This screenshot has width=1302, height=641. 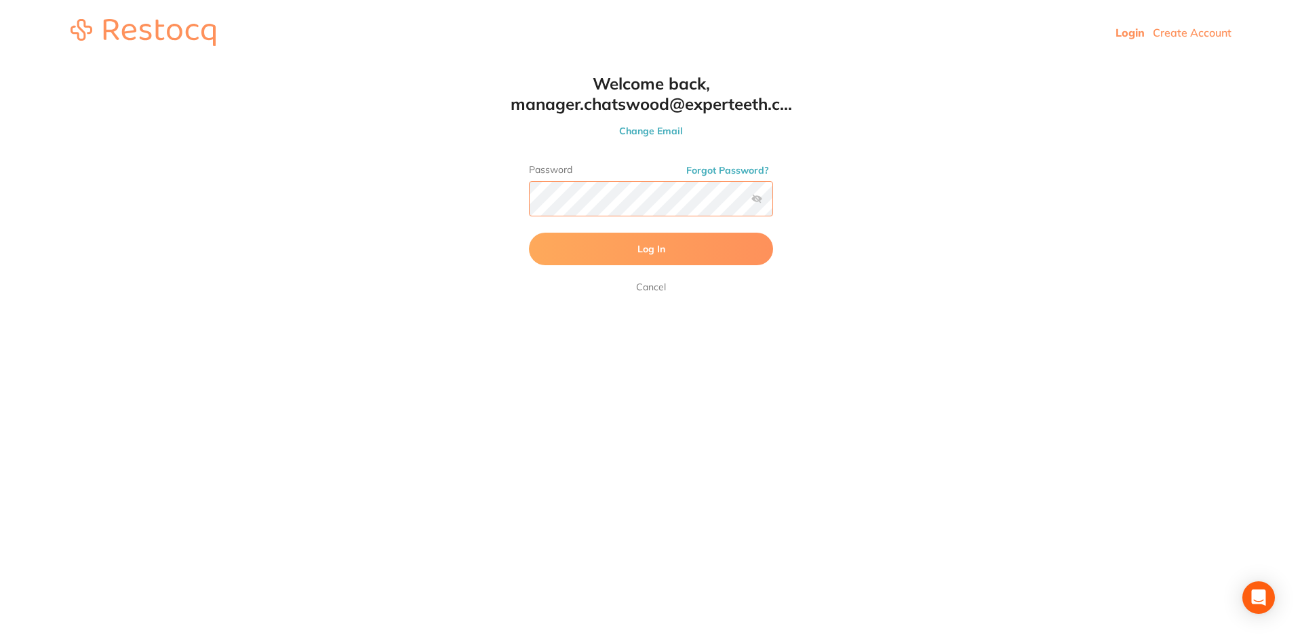 I want to click on a: Login, so click(x=1129, y=33).